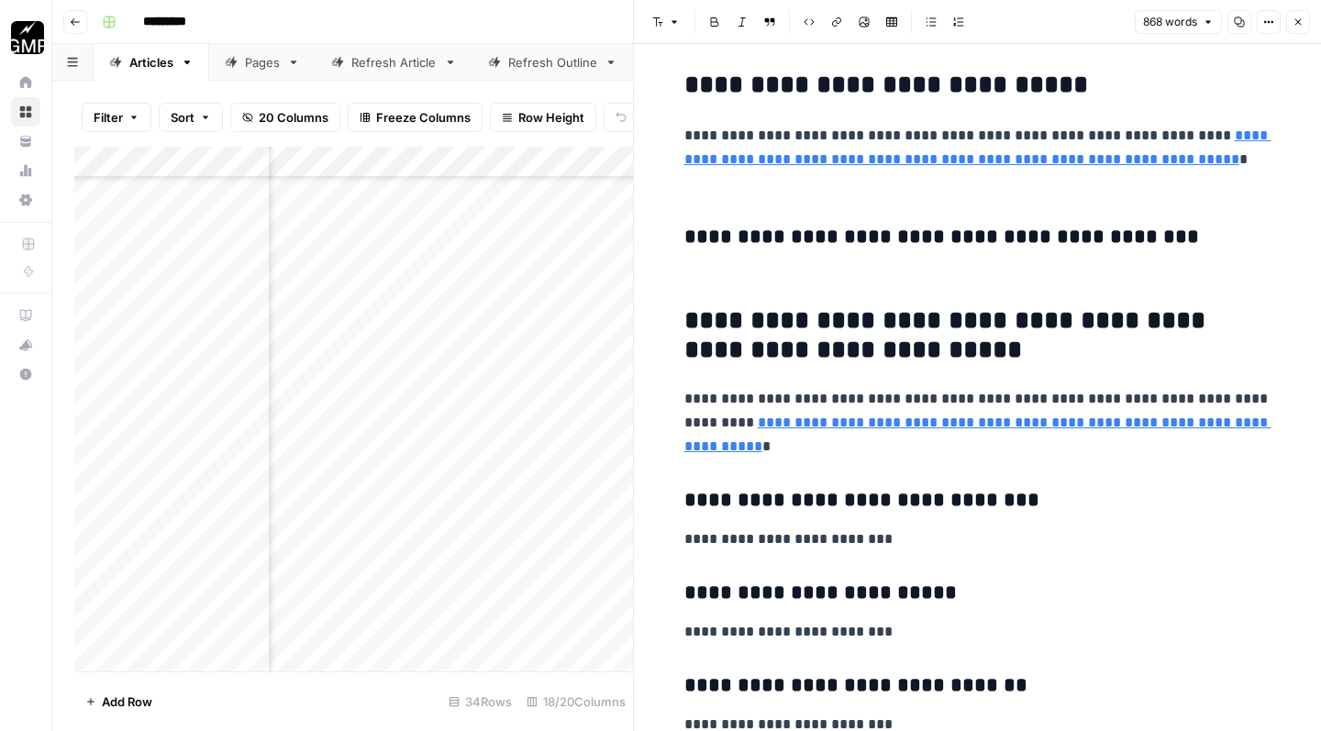 The height and width of the screenshot is (731, 1321). What do you see at coordinates (26, 171) in the screenshot?
I see `a: Usage` at bounding box center [26, 171].